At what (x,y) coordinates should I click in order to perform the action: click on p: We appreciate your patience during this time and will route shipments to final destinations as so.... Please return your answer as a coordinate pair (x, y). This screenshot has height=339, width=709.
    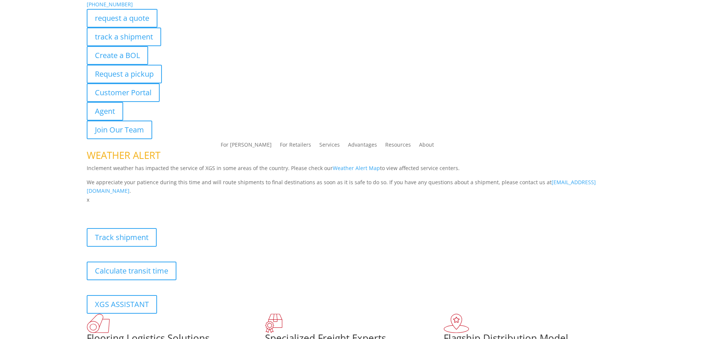
    Looking at the image, I should click on (355, 187).